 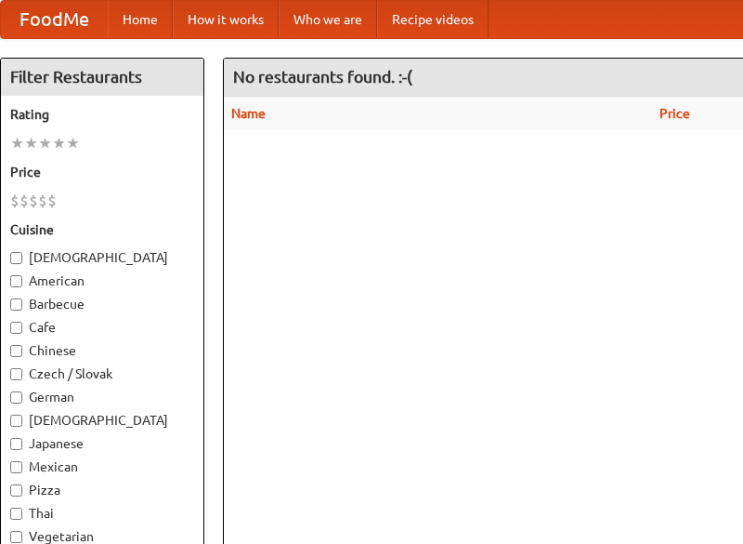 I want to click on h5: Price, so click(x=102, y=172).